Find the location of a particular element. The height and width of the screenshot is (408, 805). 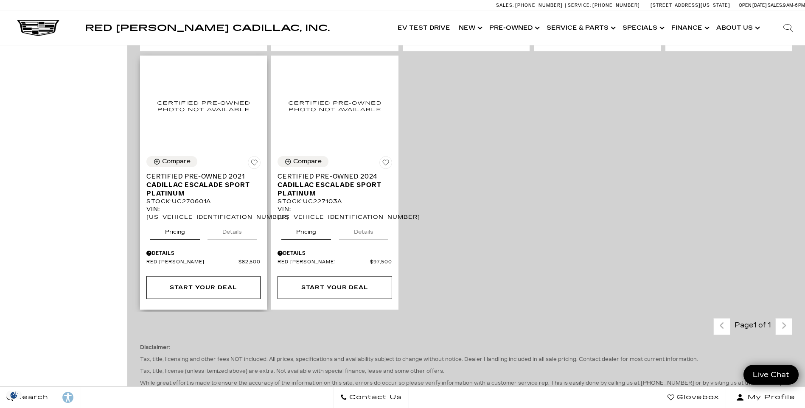

p: Tax, title, license (unless itemized above) are extra. Not available with special finance, lease ... is located at coordinates (466, 371).